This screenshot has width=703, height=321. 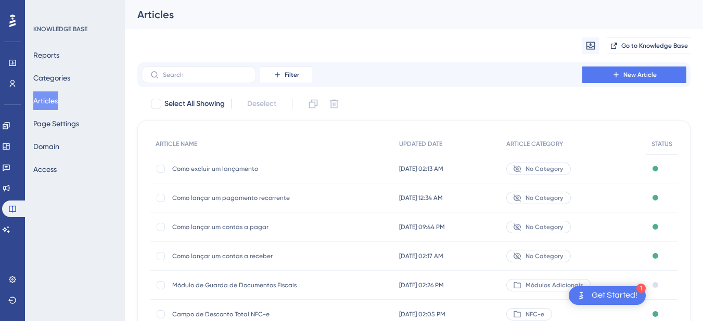 What do you see at coordinates (640, 75) in the screenshot?
I see `span: New Article` at bounding box center [640, 75].